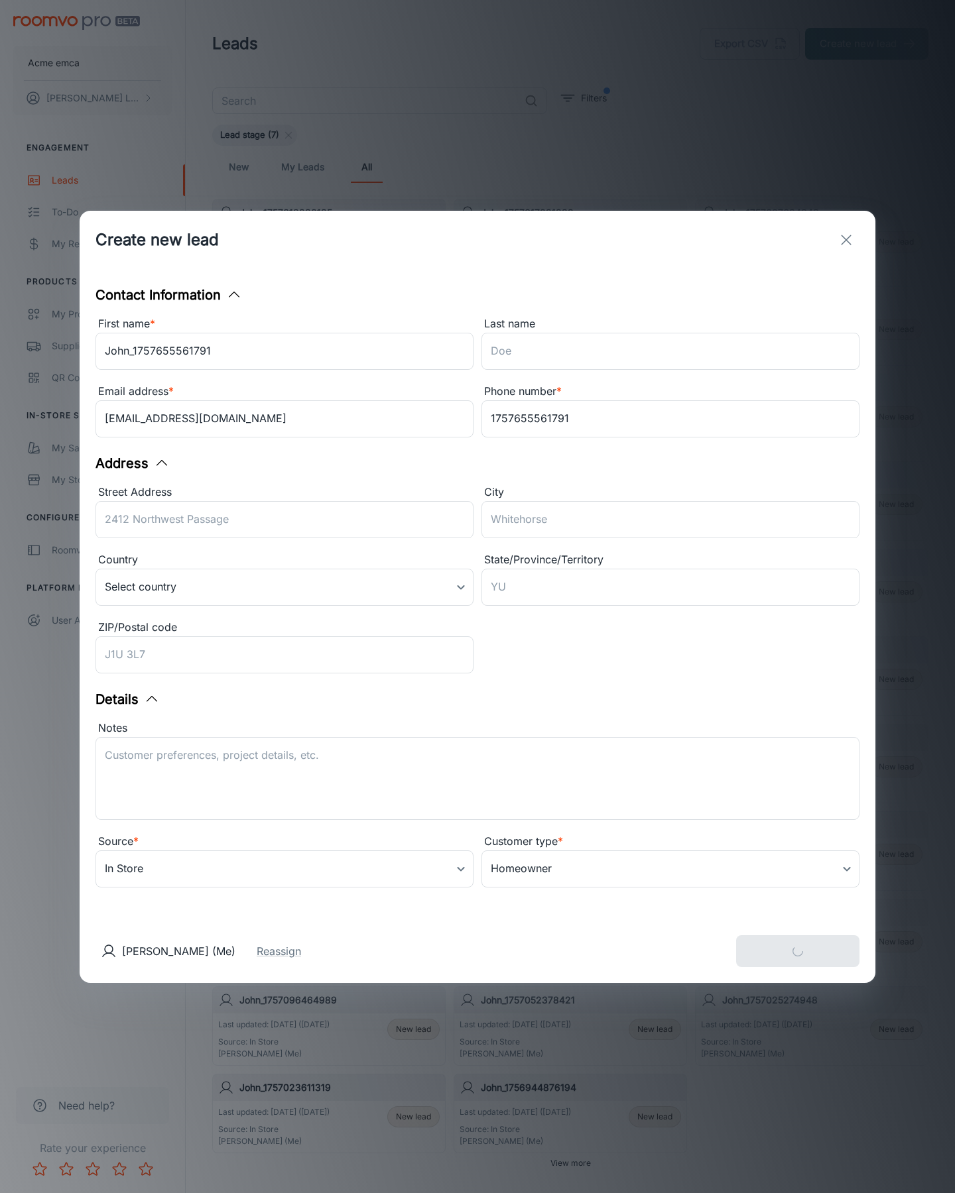 The width and height of the screenshot is (955, 1193). Describe the element at coordinates (670, 520) in the screenshot. I see `input: Whitehorse` at that location.